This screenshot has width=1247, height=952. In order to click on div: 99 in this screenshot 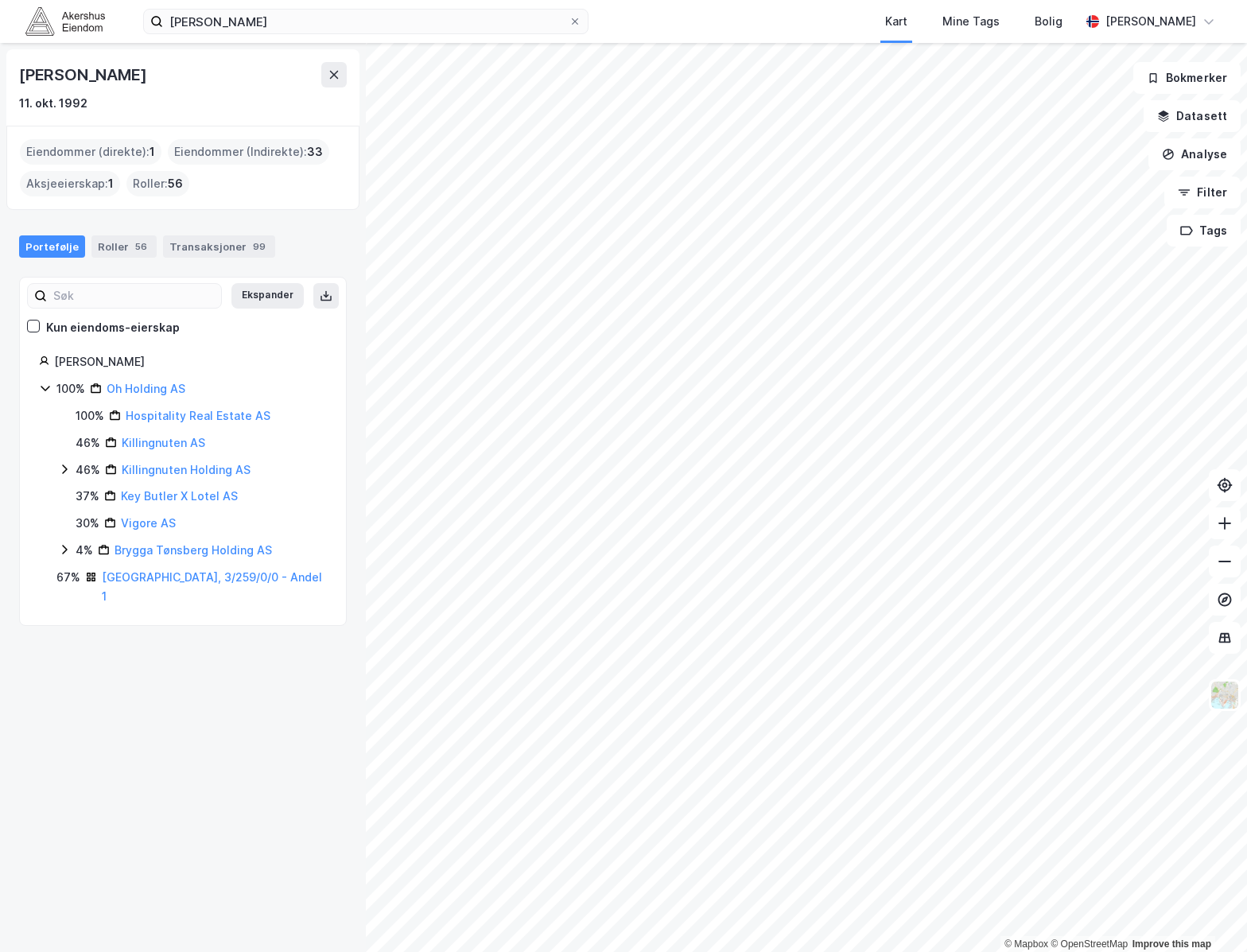, I will do `click(259, 246)`.